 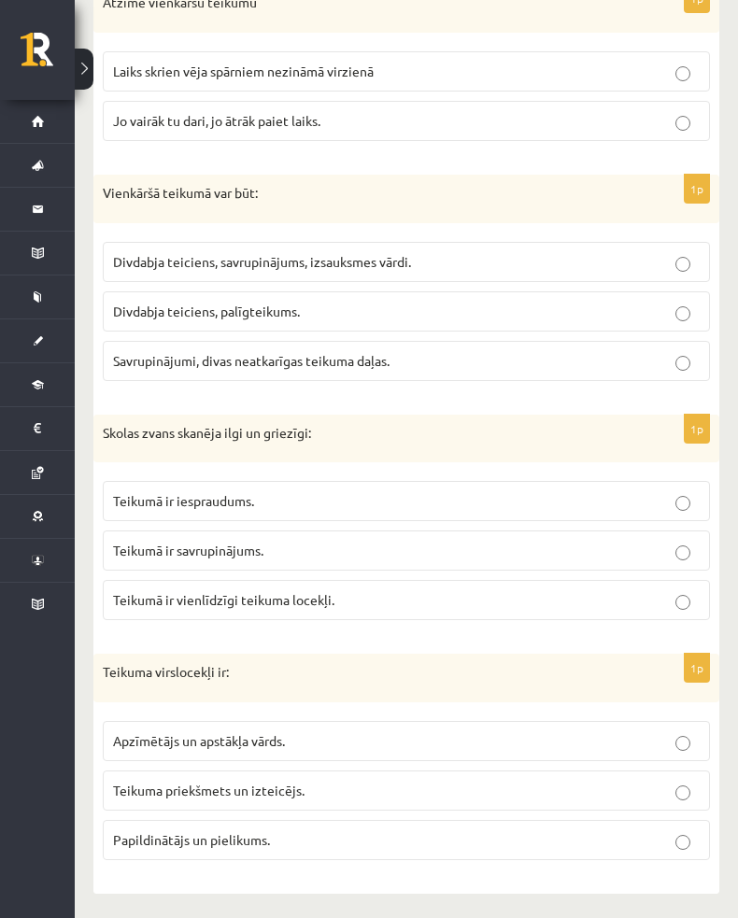 I want to click on input: Divdabja teiciens, savrupinājums, izsauksmes vārdi., so click(x=683, y=264).